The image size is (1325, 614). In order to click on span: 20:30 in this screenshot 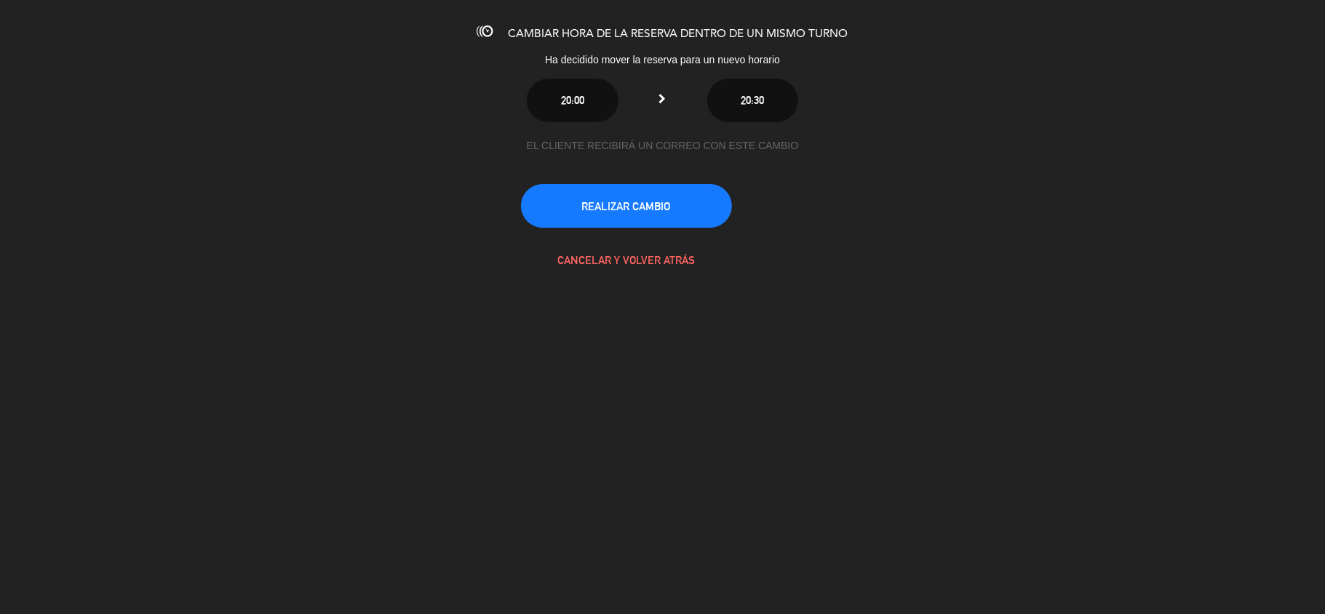, I will do `click(752, 100)`.